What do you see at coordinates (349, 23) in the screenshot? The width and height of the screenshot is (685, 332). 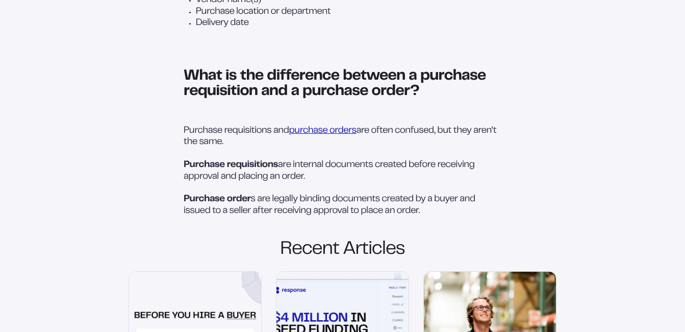 I see `p: Delivery date` at bounding box center [349, 23].